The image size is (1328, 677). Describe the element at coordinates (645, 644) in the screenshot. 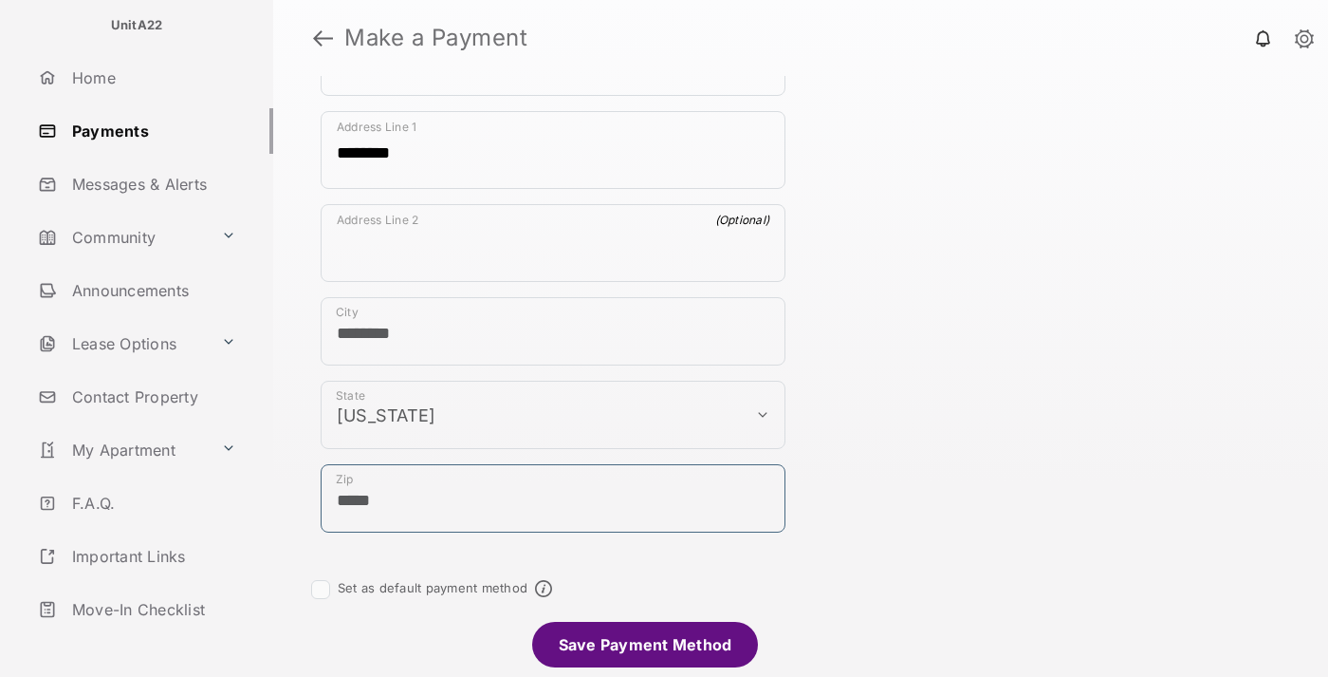

I see `li: Save Payment Method` at that location.